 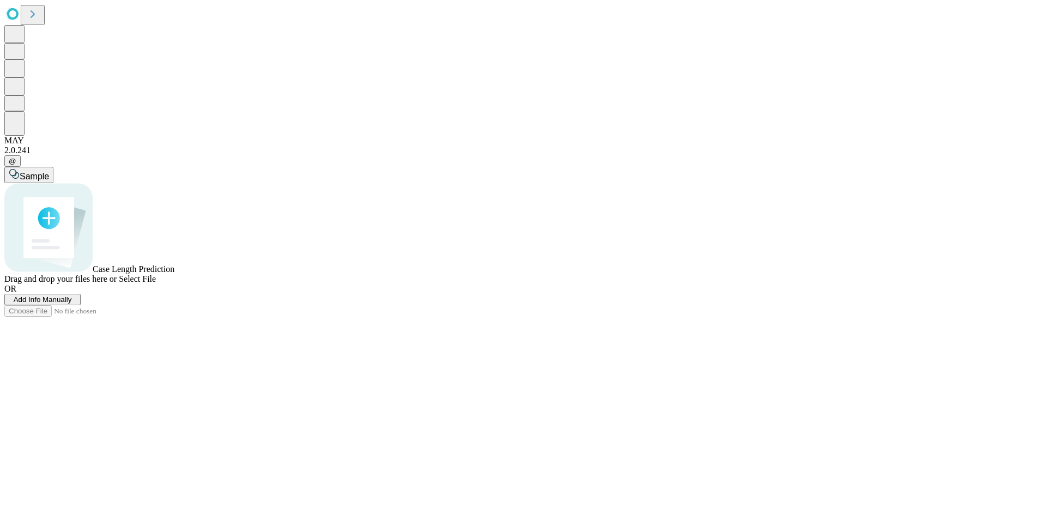 What do you see at coordinates (60, 278) in the screenshot?
I see `span: Drag and drop your files here or` at bounding box center [60, 278].